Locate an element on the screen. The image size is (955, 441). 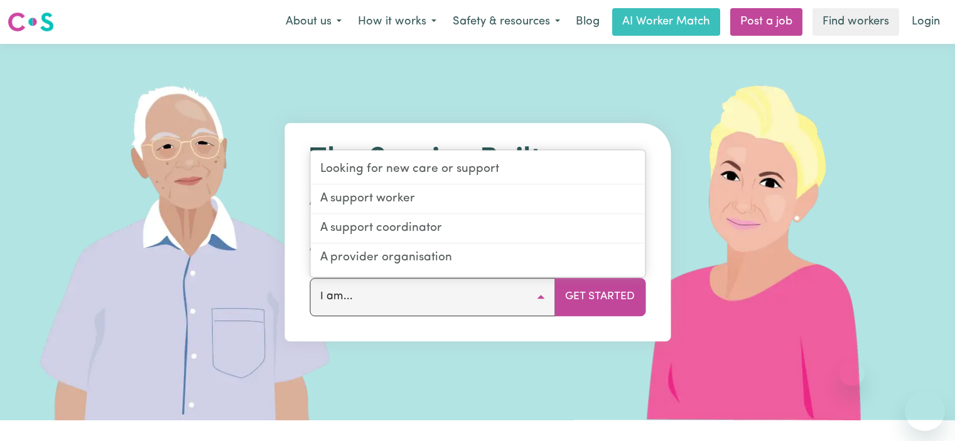
a: Careseekers logo is located at coordinates (31, 22).